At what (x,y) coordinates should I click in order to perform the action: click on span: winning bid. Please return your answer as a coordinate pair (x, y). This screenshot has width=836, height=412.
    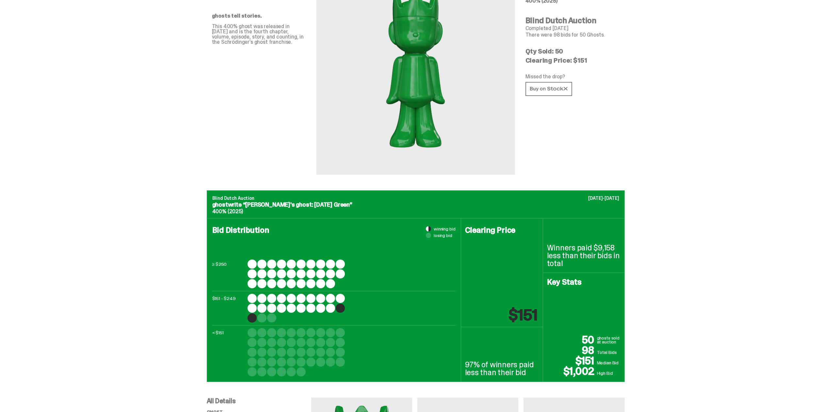
    Looking at the image, I should click on (444, 229).